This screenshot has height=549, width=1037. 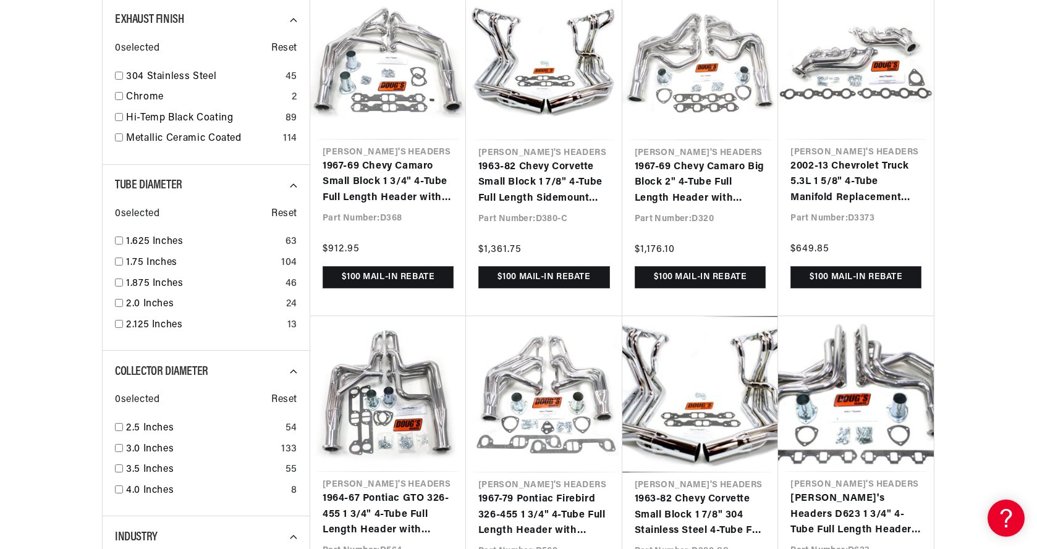 What do you see at coordinates (206, 491) in the screenshot?
I see `a: 4.0 Inches` at bounding box center [206, 491].